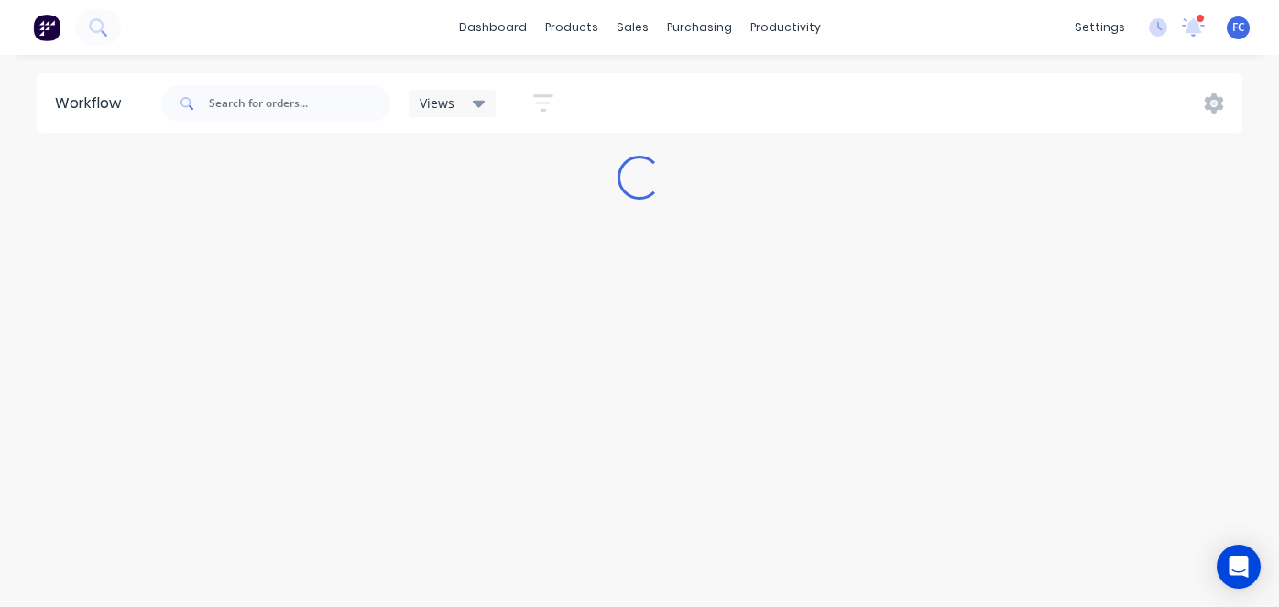  Describe the element at coordinates (699, 27) in the screenshot. I see `div: purchasing` at that location.